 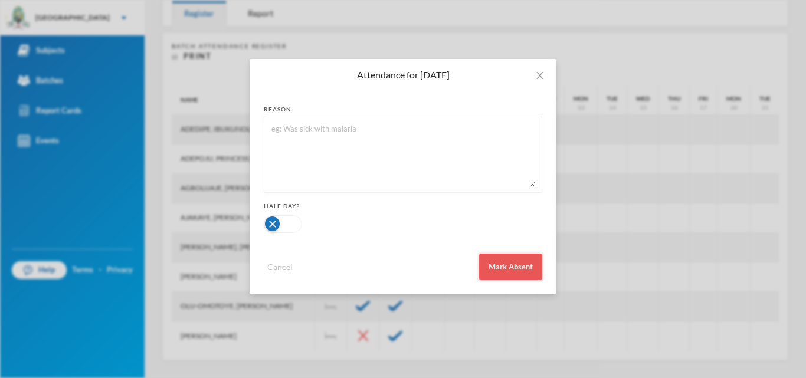 I want to click on div: Half Day?, so click(x=403, y=206).